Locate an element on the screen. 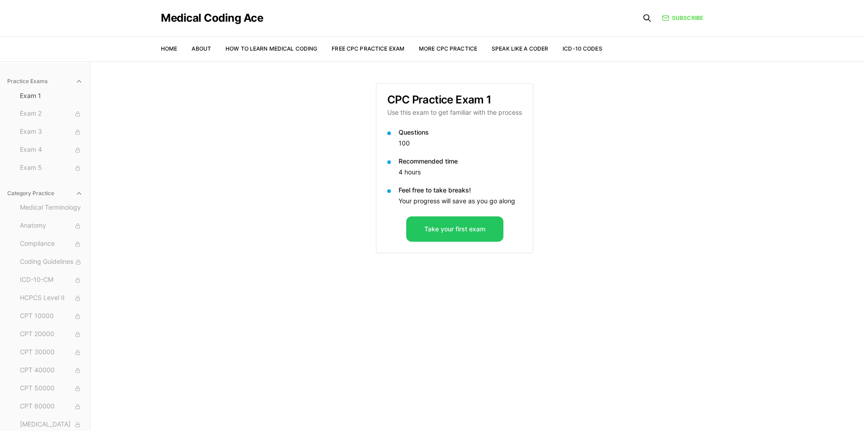  a: Home is located at coordinates (169, 48).